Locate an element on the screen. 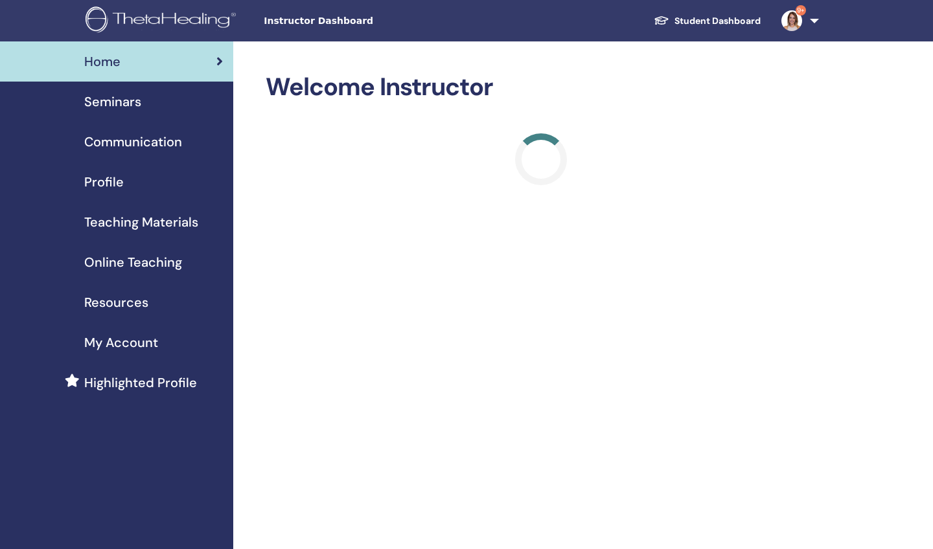 Image resolution: width=933 pixels, height=549 pixels. span: Communication is located at coordinates (133, 142).